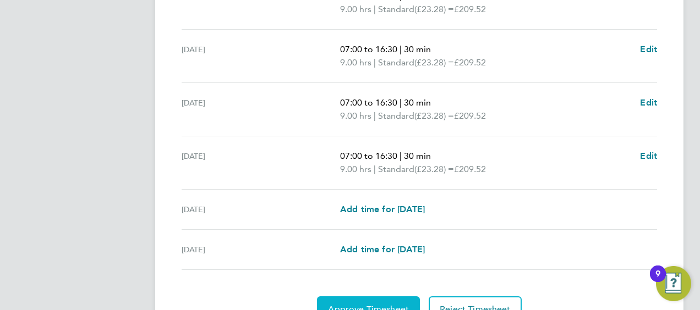 This screenshot has width=700, height=310. Describe the element at coordinates (674, 284) in the screenshot. I see `button: Open Resource Center, 9 new notifications` at that location.